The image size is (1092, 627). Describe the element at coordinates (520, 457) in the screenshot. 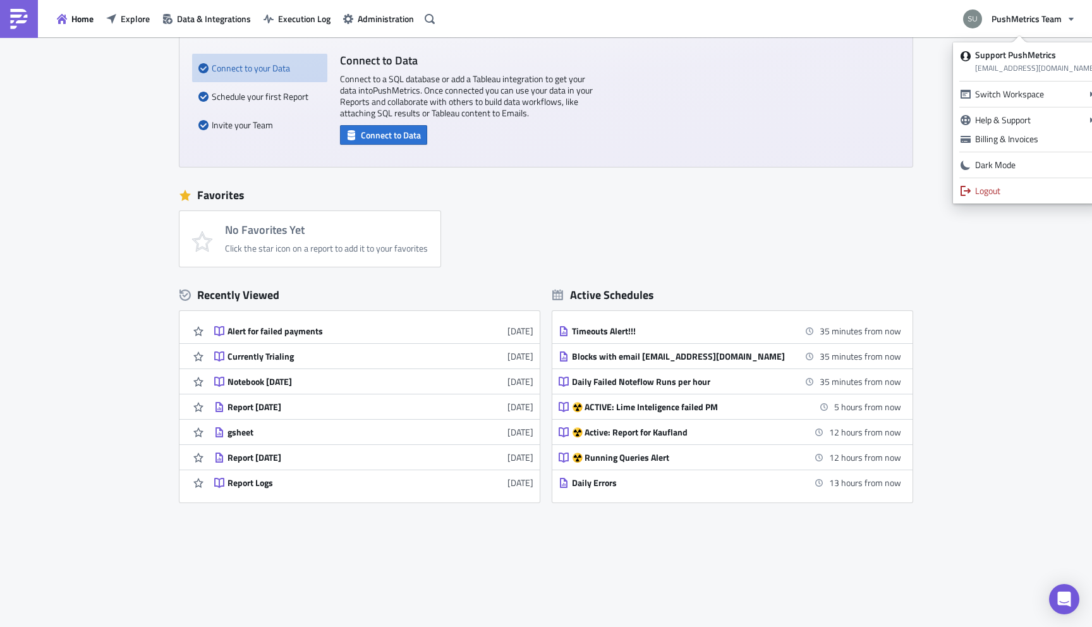

I see `time: 2025-08-01T22:55:32Z` at that location.